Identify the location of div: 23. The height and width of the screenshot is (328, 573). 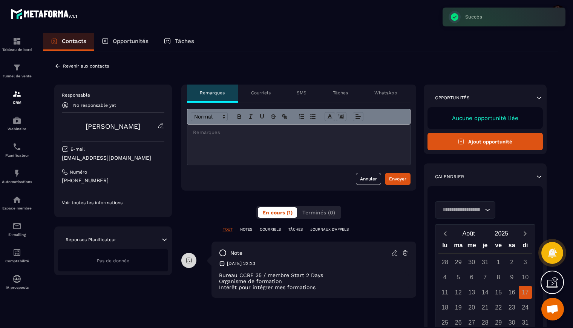
(511, 307).